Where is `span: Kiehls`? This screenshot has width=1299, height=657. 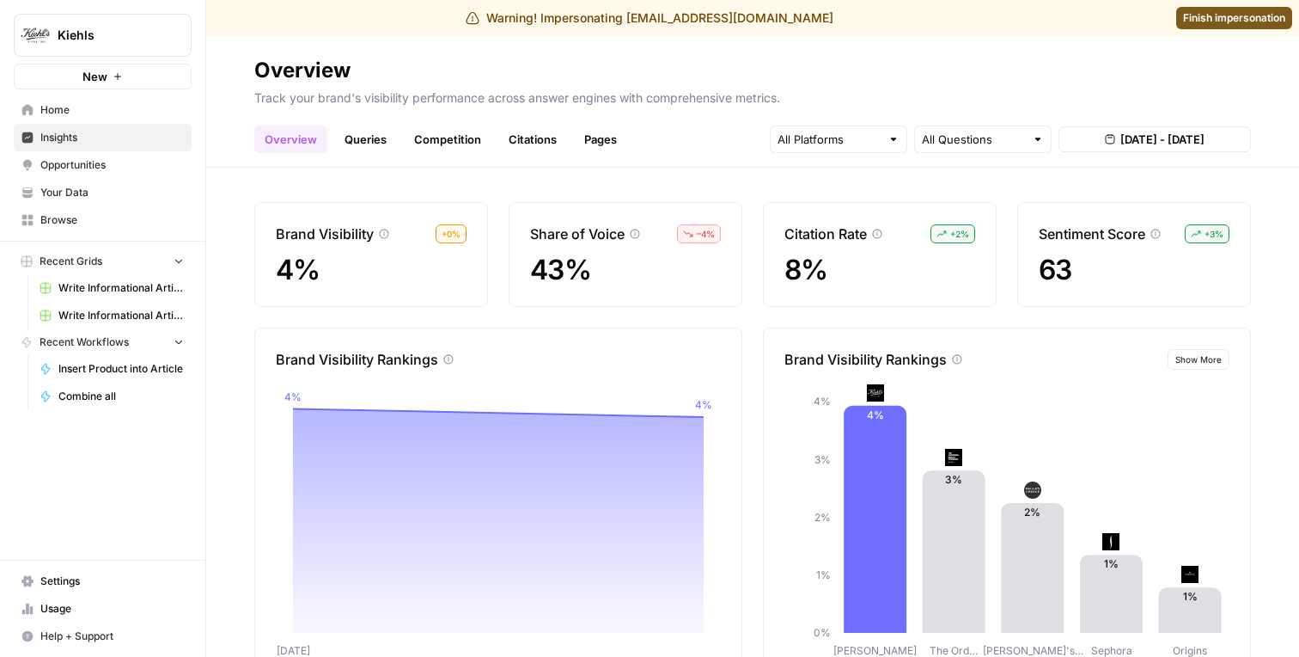 span: Kiehls is located at coordinates (109, 35).